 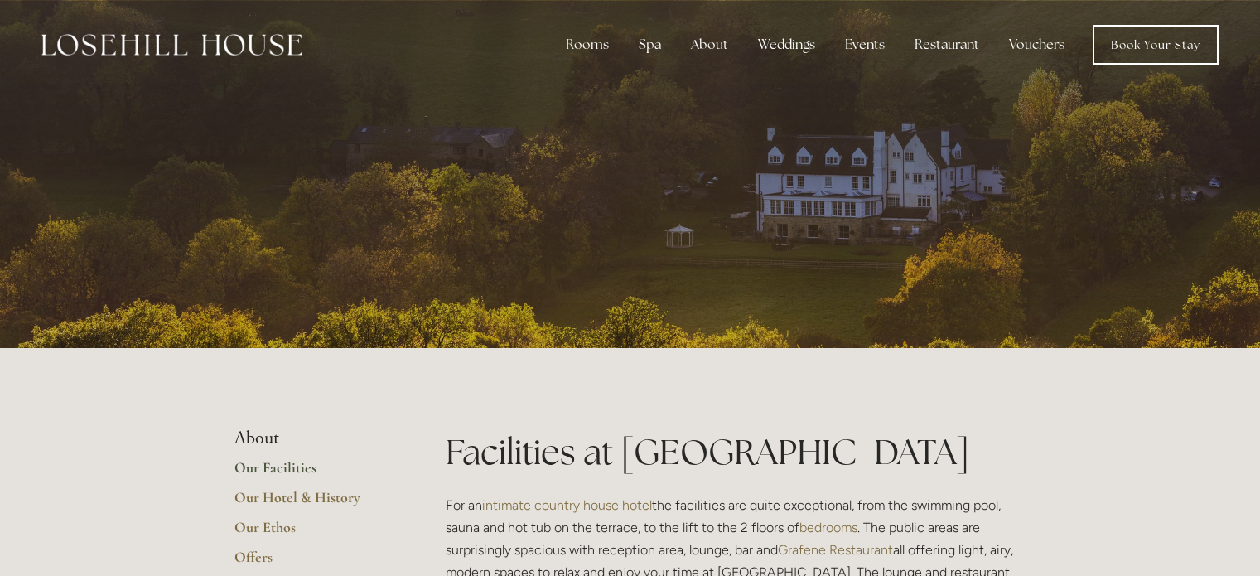 What do you see at coordinates (786, 45) in the screenshot?
I see `div: Weddings` at bounding box center [786, 45].